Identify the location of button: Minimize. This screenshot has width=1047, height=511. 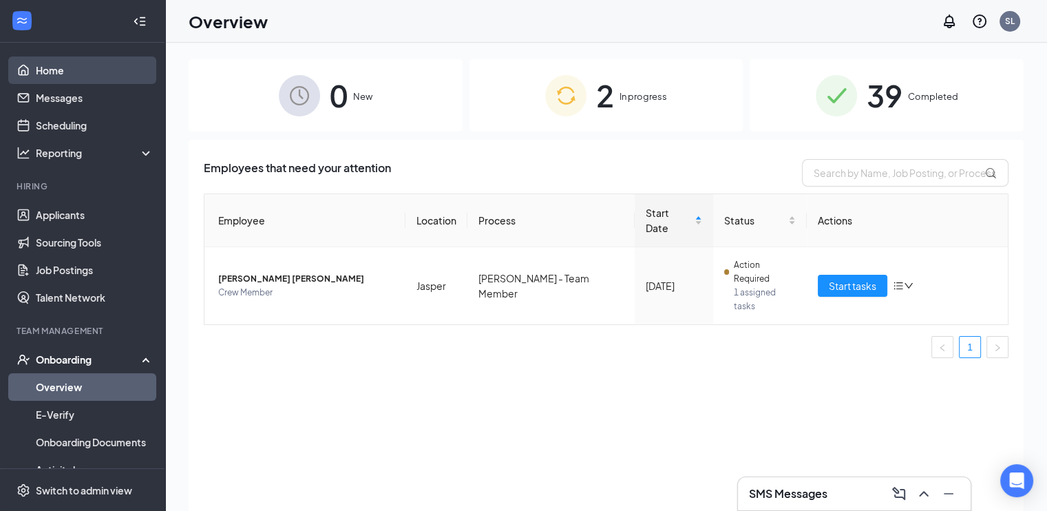
(948, 493).